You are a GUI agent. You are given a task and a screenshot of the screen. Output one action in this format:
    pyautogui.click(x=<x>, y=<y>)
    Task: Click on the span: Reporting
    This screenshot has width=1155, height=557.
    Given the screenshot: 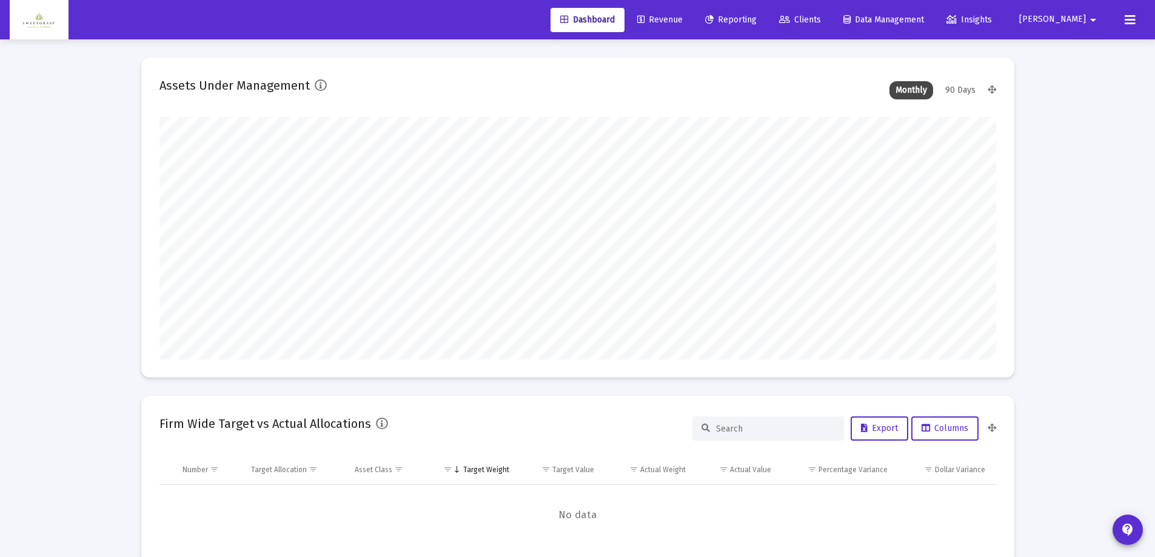 What is the action you would take?
    pyautogui.click(x=731, y=19)
    